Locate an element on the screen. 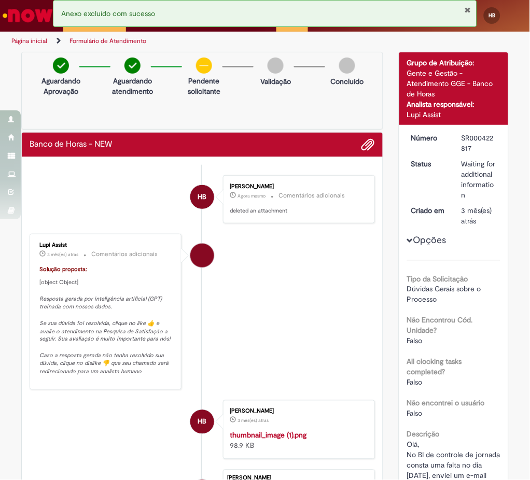 This screenshot has height=480, width=530. div: Gente e Gestão - Atendimento GGE - Banco de Horas is located at coordinates (454, 83).